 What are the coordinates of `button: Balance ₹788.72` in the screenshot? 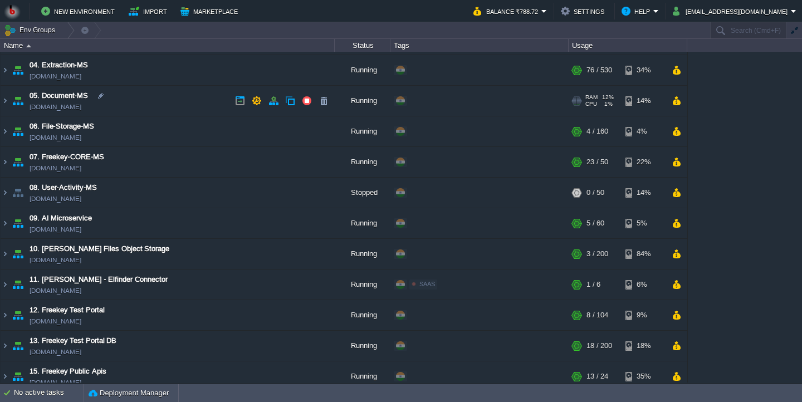 It's located at (507, 11).